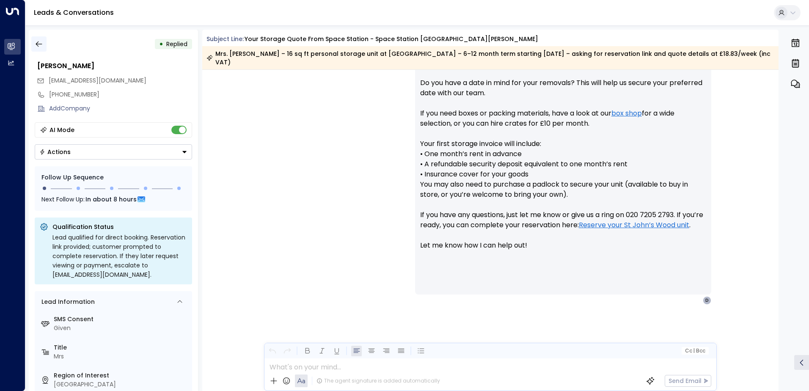 Image resolution: width=809 pixels, height=391 pixels. What do you see at coordinates (121, 356) in the screenshot?
I see `div: Mrs` at bounding box center [121, 356].